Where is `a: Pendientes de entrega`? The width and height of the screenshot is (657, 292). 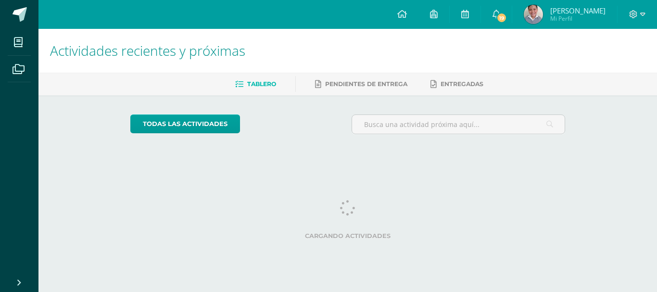 a: Pendientes de entrega is located at coordinates (361, 84).